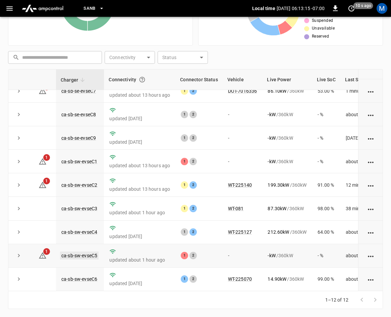  I want to click on span: Reserved, so click(320, 37).